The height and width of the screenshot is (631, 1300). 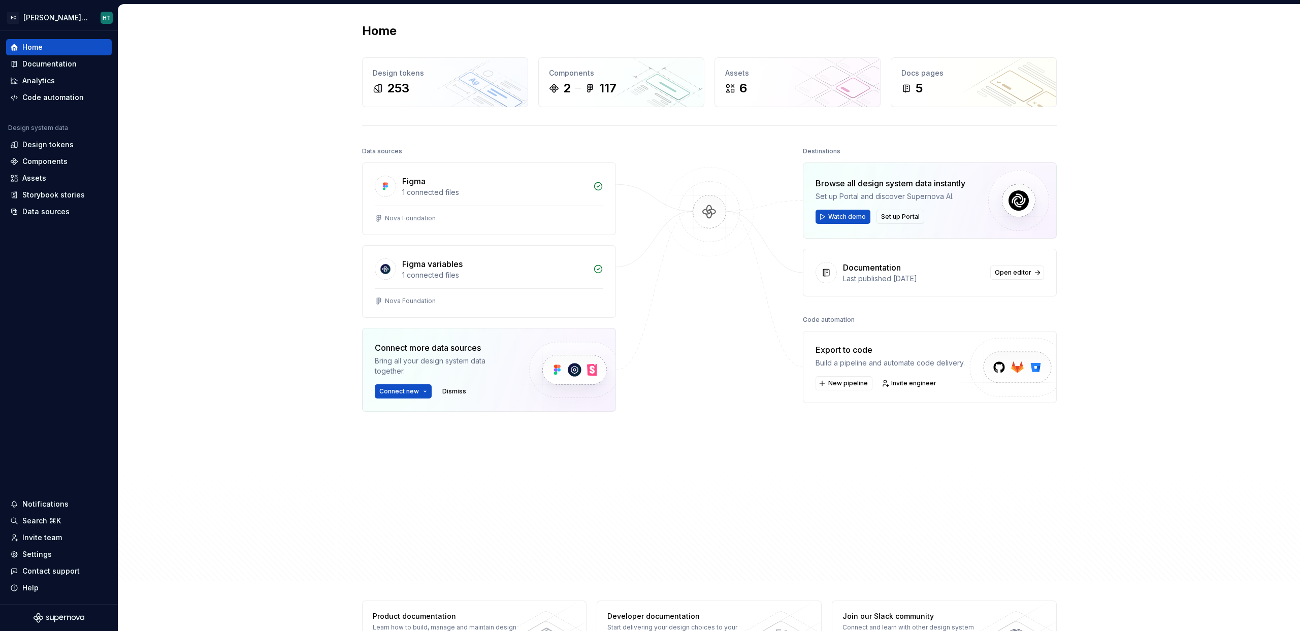 I want to click on div: Help, so click(x=30, y=588).